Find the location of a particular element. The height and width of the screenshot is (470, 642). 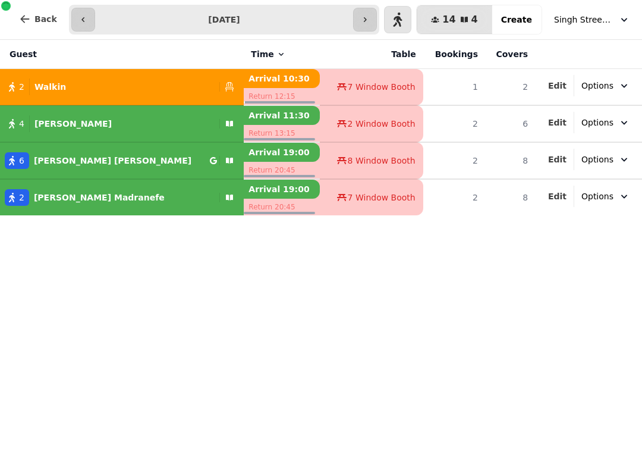

p: Return 13:15 is located at coordinates (282, 133).